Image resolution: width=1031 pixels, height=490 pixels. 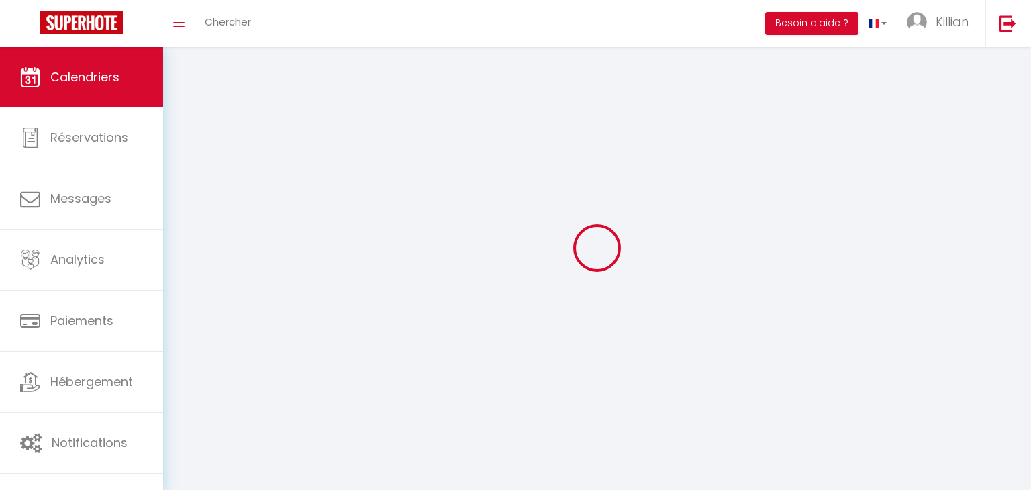 What do you see at coordinates (952, 21) in the screenshot?
I see `span: Killian` at bounding box center [952, 21].